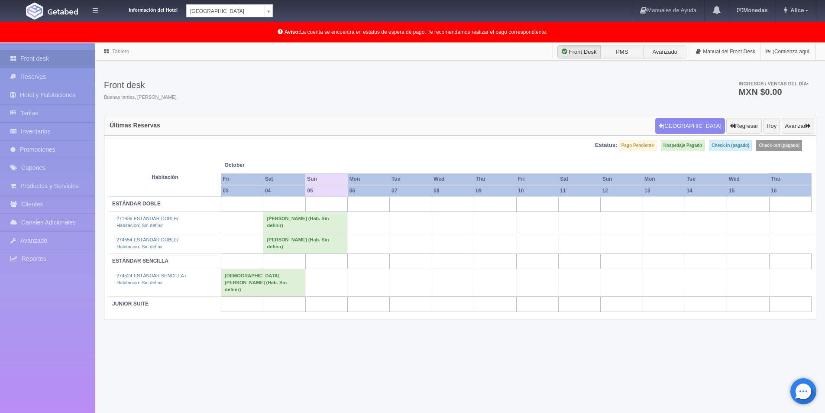 Image resolution: width=825 pixels, height=413 pixels. What do you see at coordinates (665, 52) in the screenshot?
I see `label: Avanzado` at bounding box center [665, 52].